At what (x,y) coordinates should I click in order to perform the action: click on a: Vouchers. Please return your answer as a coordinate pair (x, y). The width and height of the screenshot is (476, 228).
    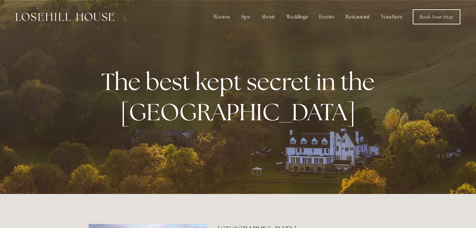
    Looking at the image, I should click on (392, 17).